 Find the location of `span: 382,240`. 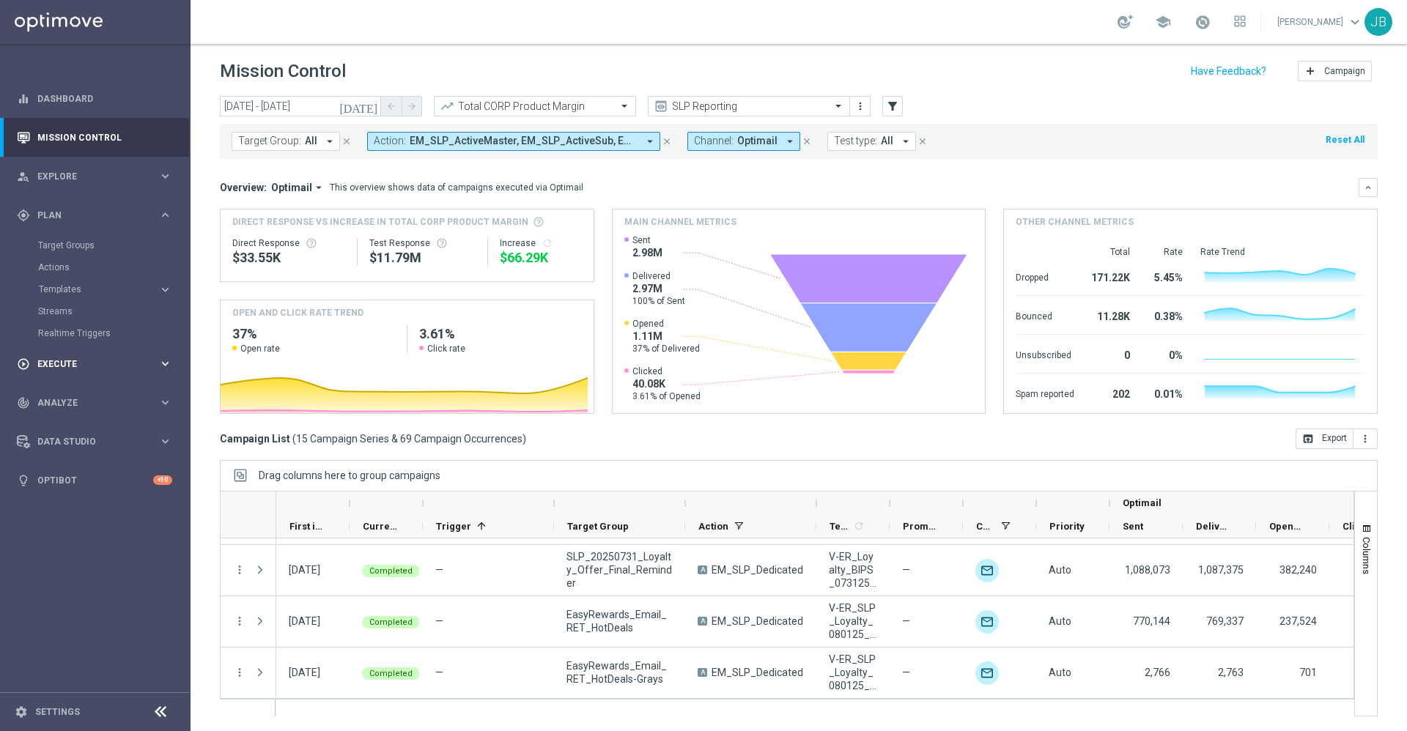

span: 382,240 is located at coordinates (1298, 570).